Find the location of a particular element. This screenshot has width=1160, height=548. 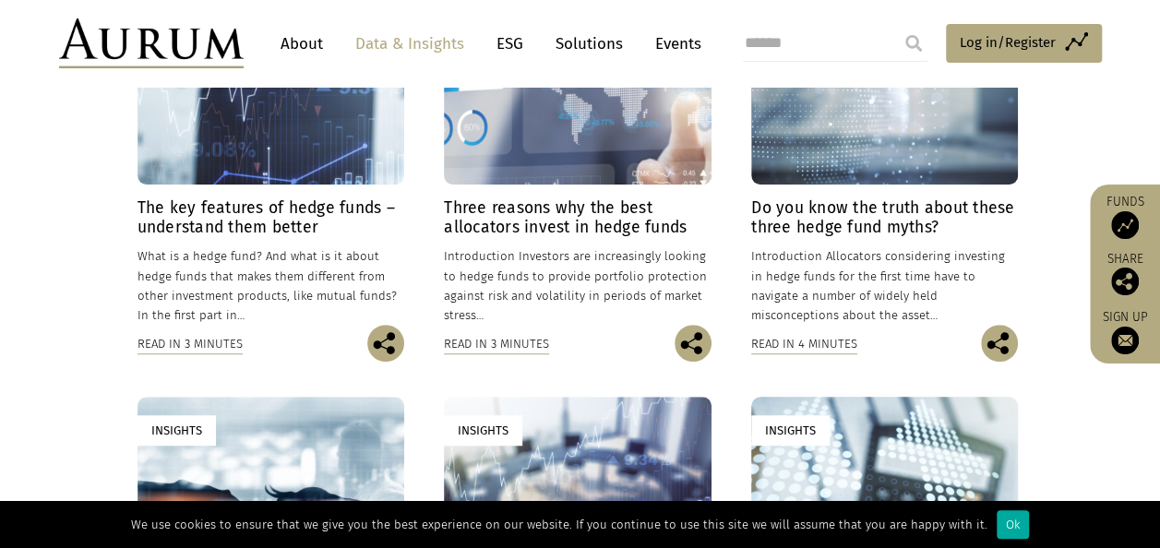

h4: Three reasons why the best allocators invest in hedge funds is located at coordinates (577, 218).